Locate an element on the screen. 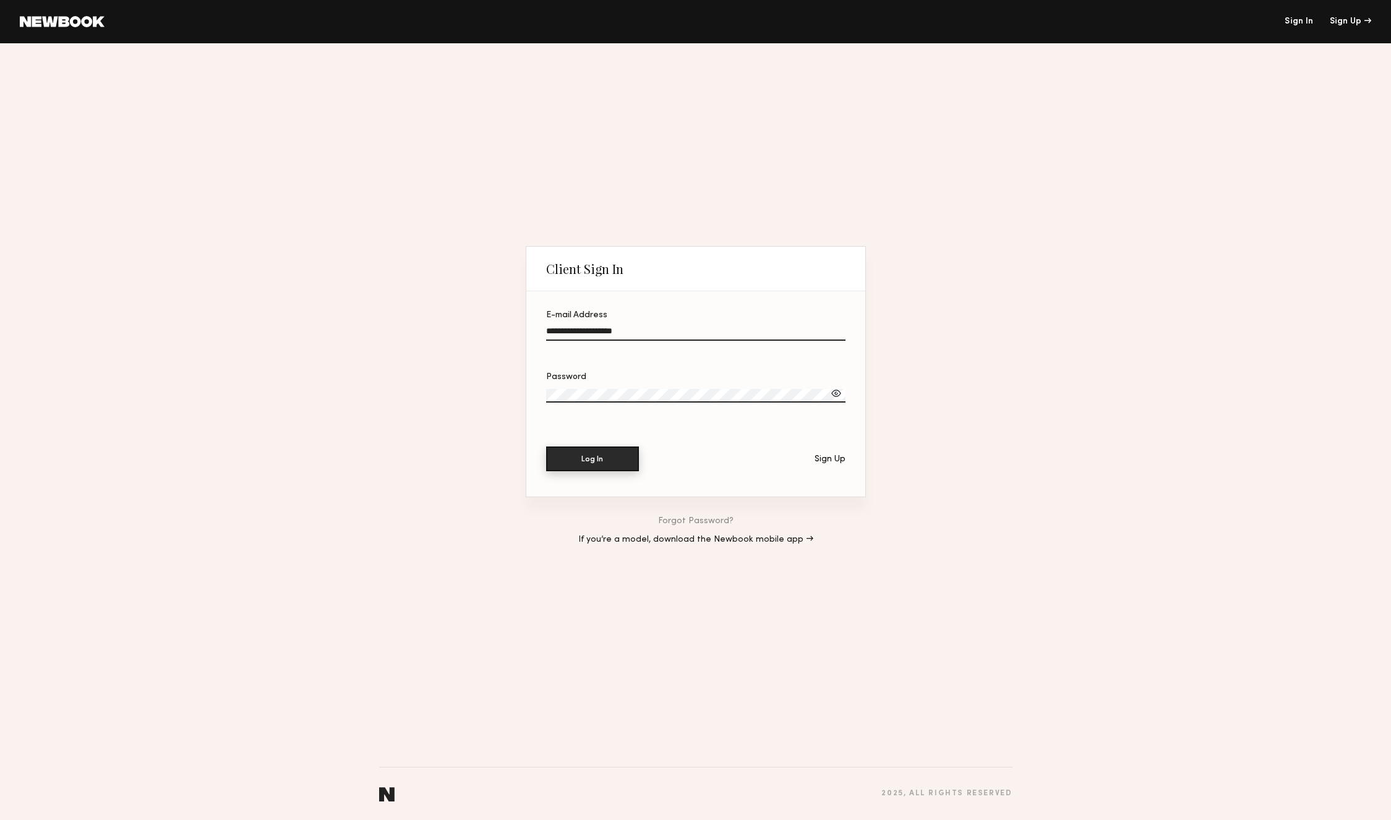 The width and height of the screenshot is (1391, 820). input: E-mail Address is located at coordinates (696, 333).